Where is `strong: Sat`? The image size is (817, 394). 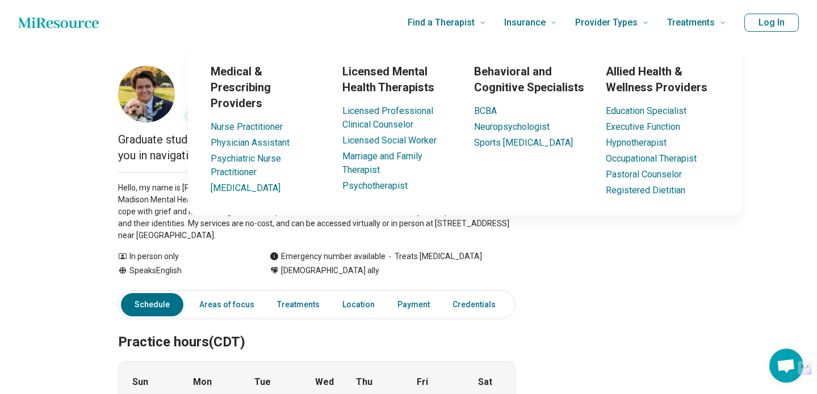
strong: Sat is located at coordinates (485, 383).